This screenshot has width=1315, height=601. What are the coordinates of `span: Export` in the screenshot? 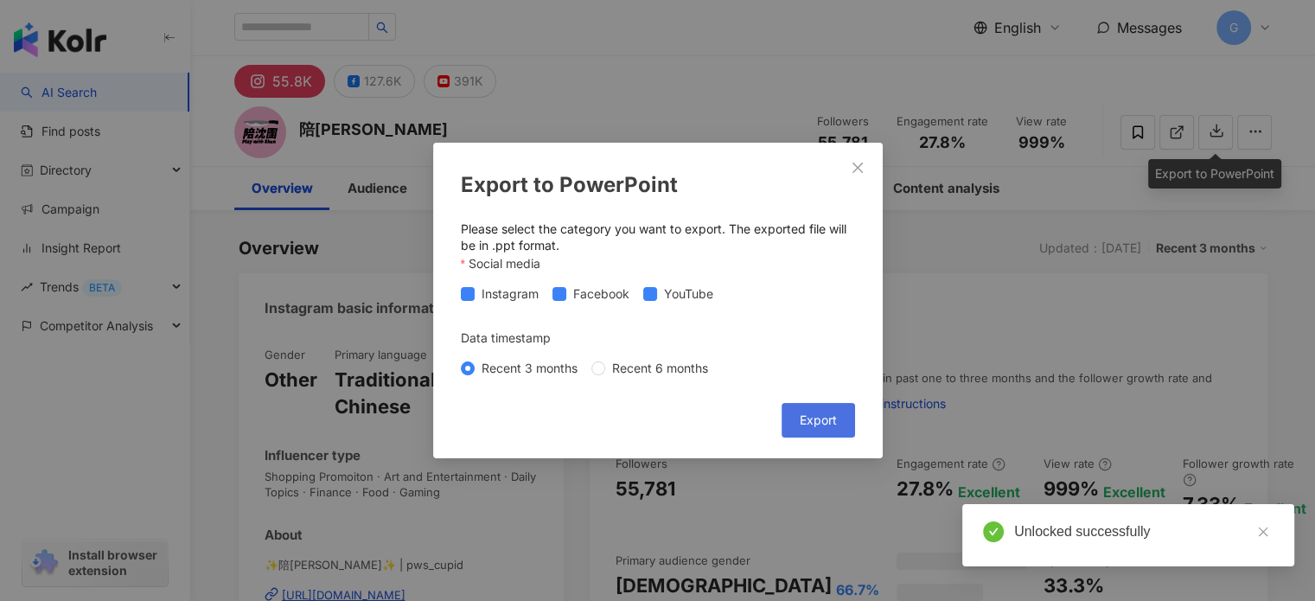 It's located at (818, 420).